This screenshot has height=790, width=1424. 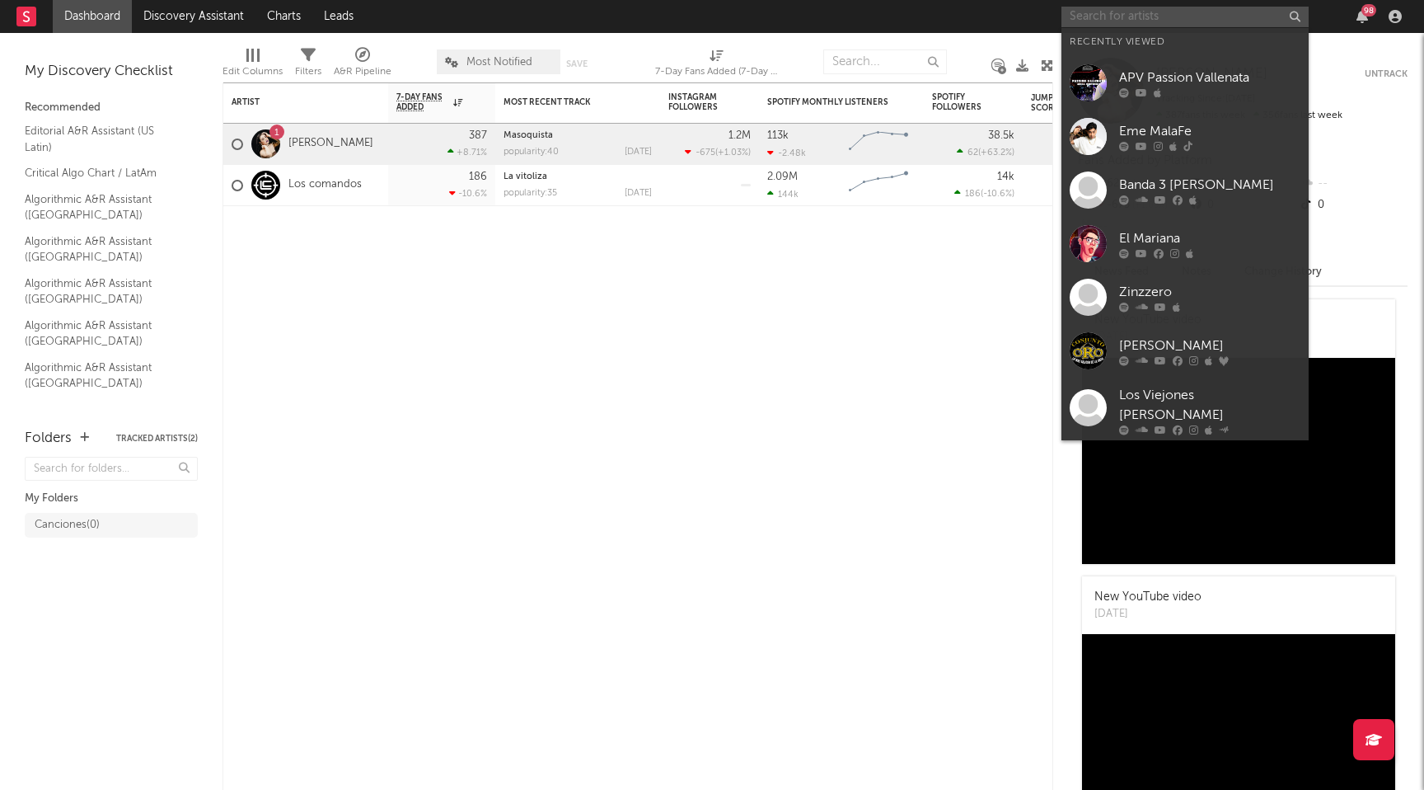 What do you see at coordinates (111, 108) in the screenshot?
I see `div: Recommended` at bounding box center [111, 108].